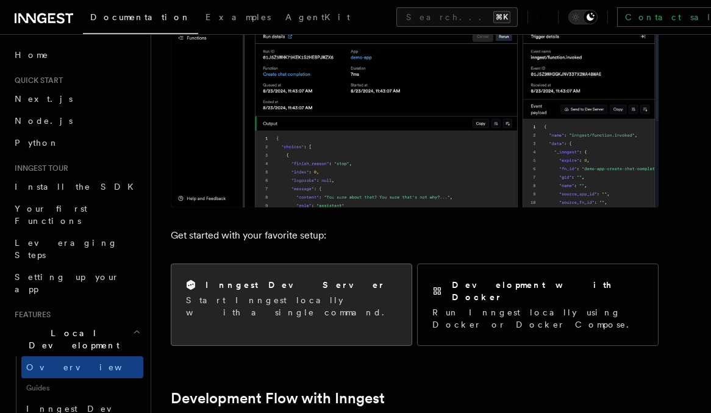  What do you see at coordinates (76, 121) in the screenshot?
I see `a: Node.js` at bounding box center [76, 121].